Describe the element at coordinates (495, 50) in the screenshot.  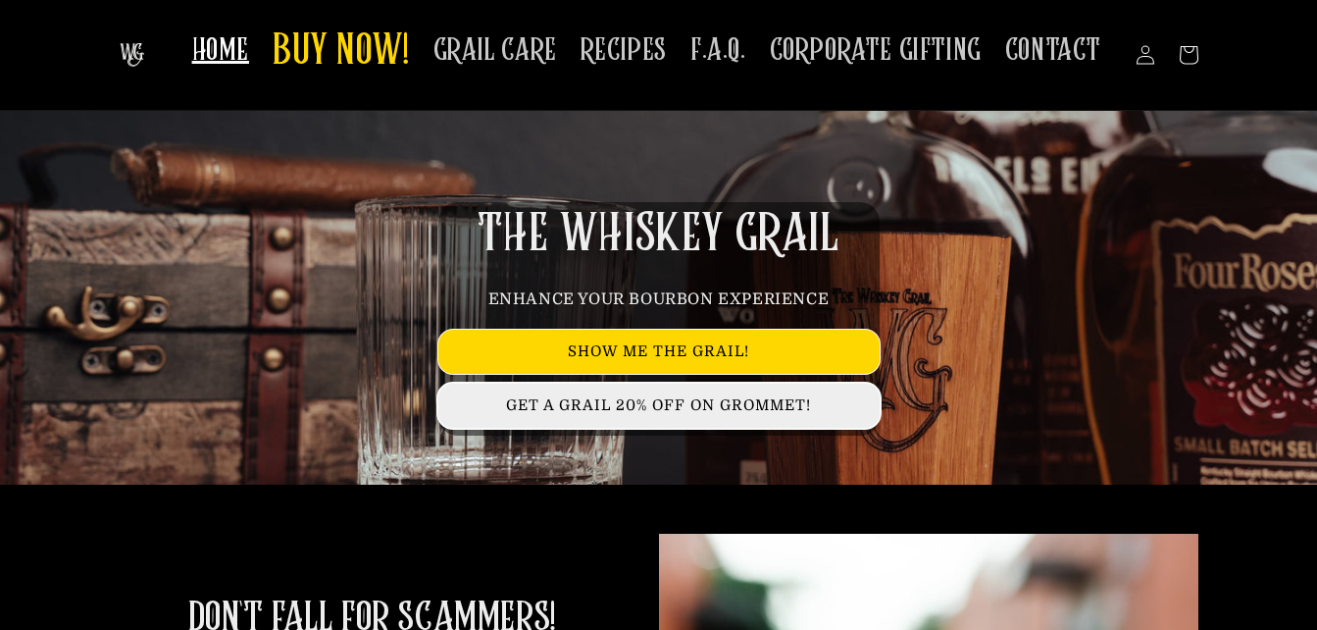
I see `a: GRAIL CARE` at that location.